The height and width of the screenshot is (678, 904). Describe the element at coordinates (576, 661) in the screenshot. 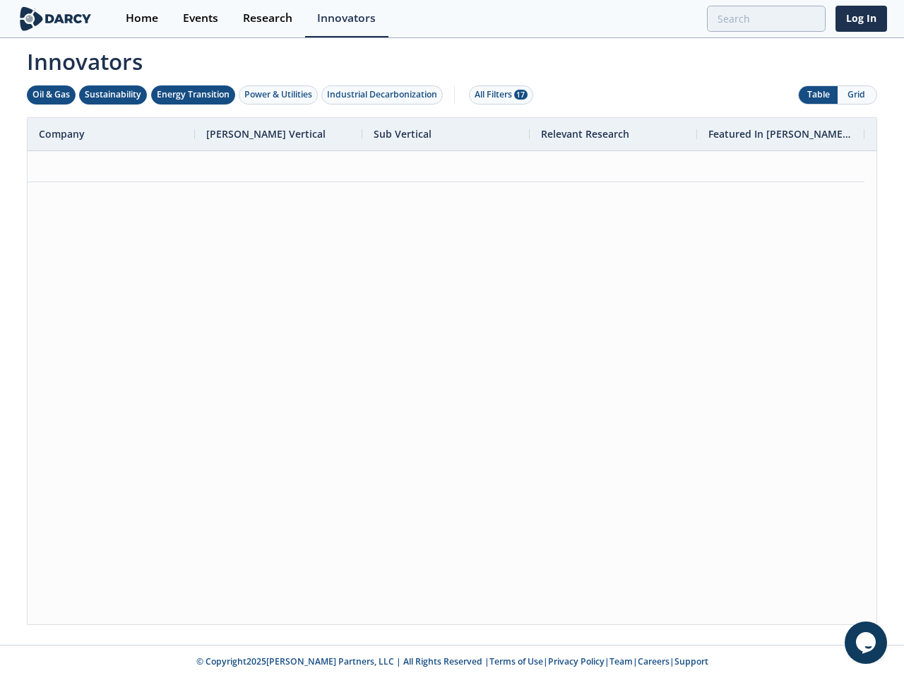

I see `a: Privacy Policy` at that location.